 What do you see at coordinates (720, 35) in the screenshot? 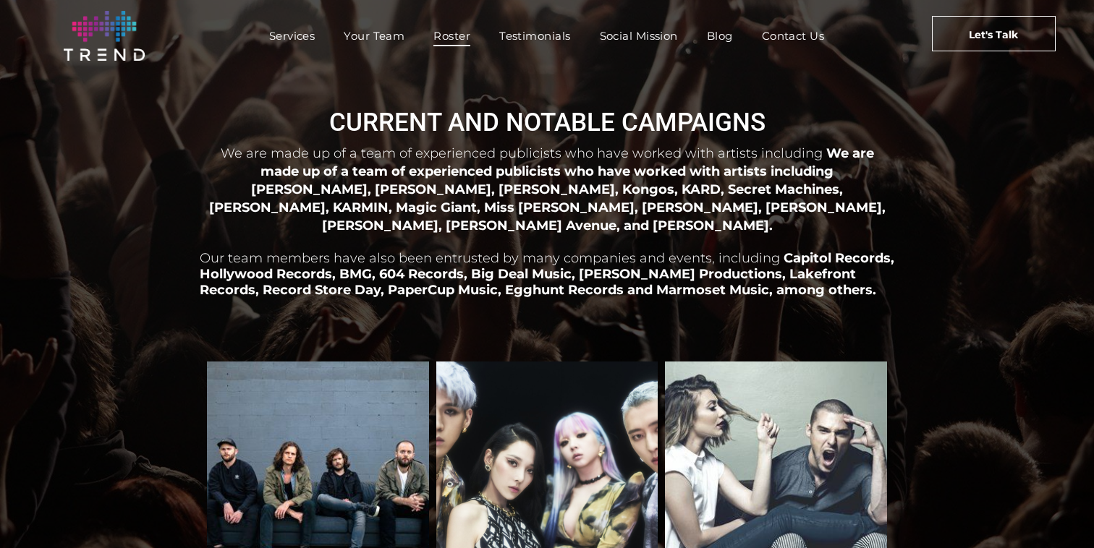
I see `a: Blog` at bounding box center [720, 35].